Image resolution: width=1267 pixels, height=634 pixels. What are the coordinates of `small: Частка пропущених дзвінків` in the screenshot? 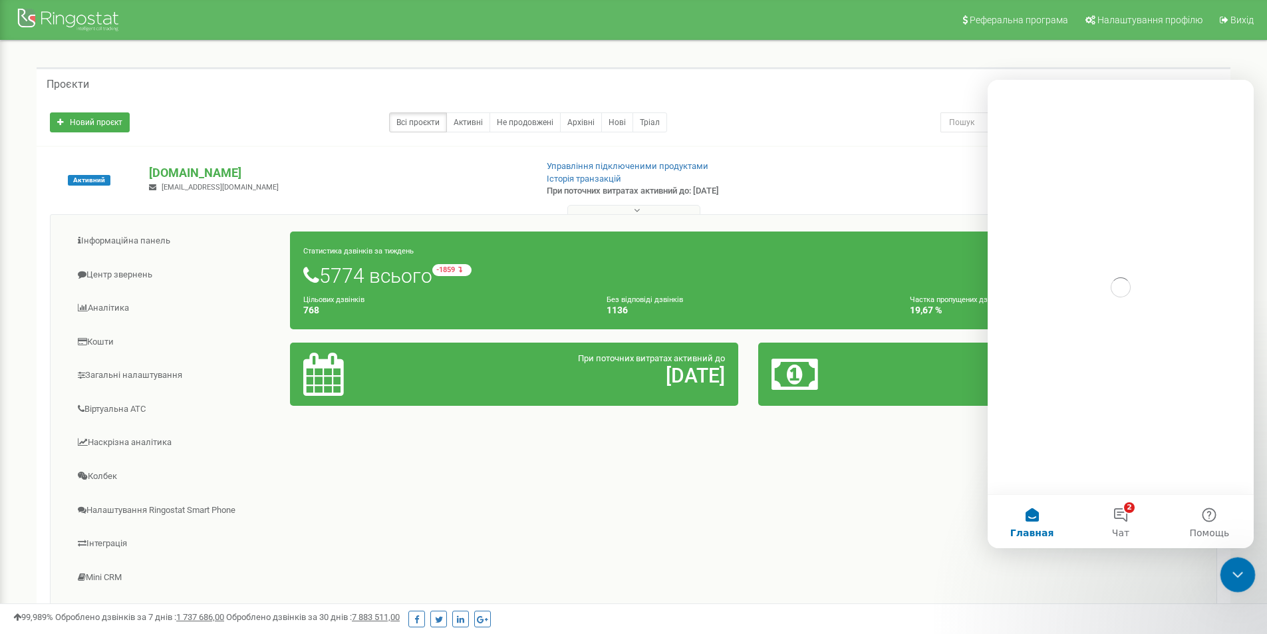 It's located at (958, 299).